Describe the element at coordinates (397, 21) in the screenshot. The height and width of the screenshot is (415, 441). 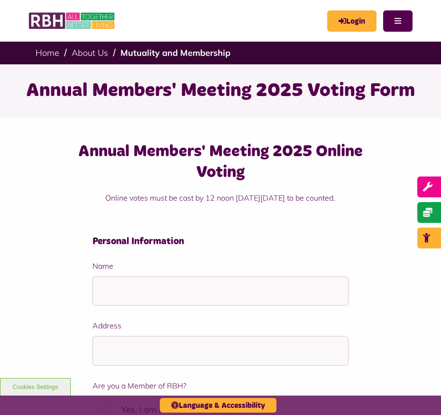
I see `button: Navigation` at that location.